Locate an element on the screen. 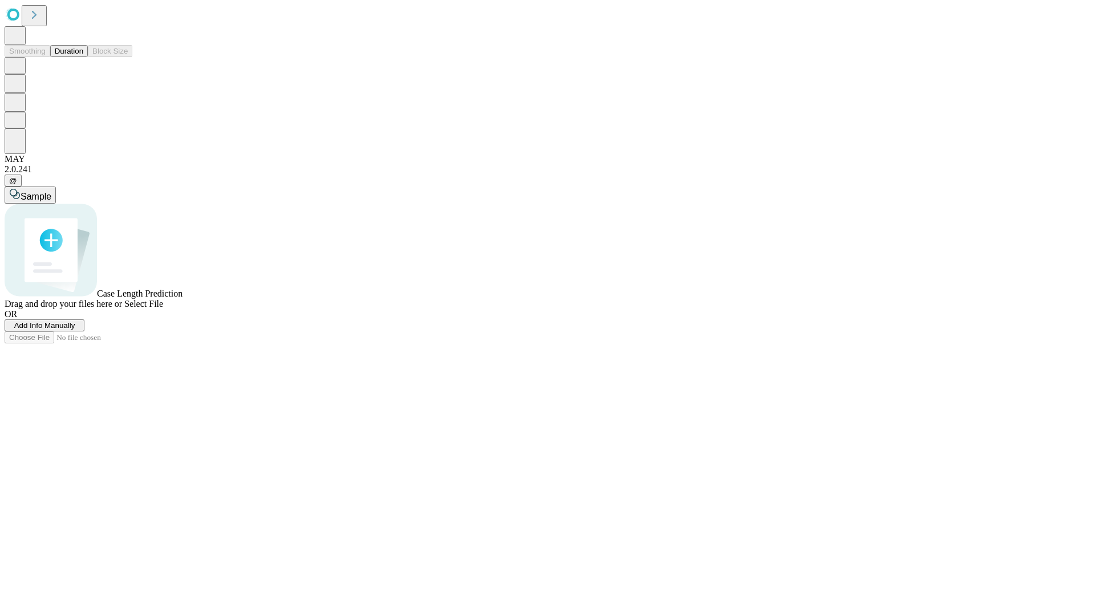  button: Add Info Manually is located at coordinates (44, 325).